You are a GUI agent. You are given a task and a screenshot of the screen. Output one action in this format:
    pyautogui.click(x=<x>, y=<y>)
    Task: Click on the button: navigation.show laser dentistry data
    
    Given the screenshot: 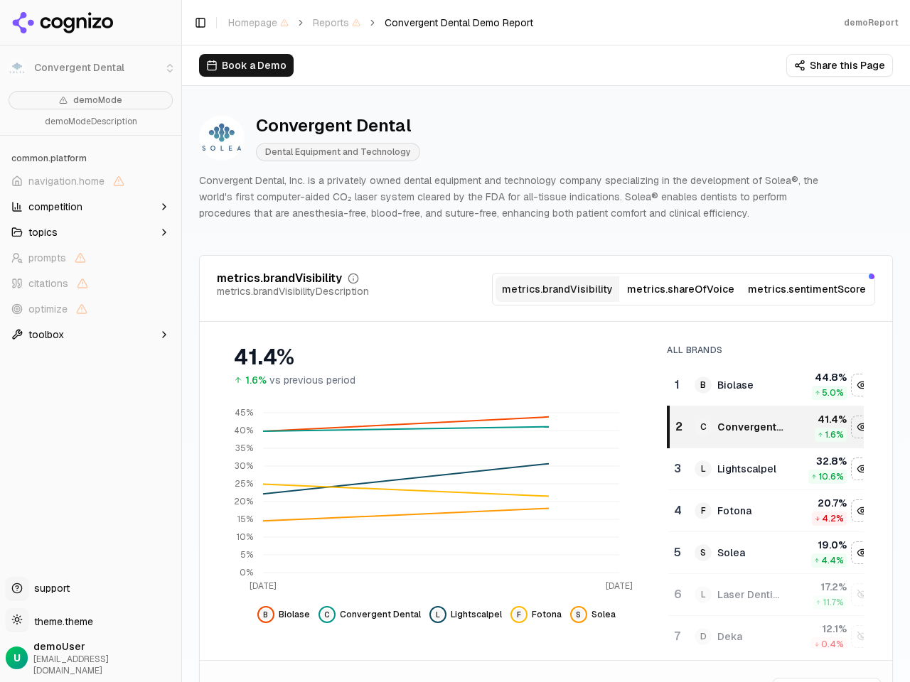 What is the action you would take?
    pyautogui.click(x=862, y=595)
    